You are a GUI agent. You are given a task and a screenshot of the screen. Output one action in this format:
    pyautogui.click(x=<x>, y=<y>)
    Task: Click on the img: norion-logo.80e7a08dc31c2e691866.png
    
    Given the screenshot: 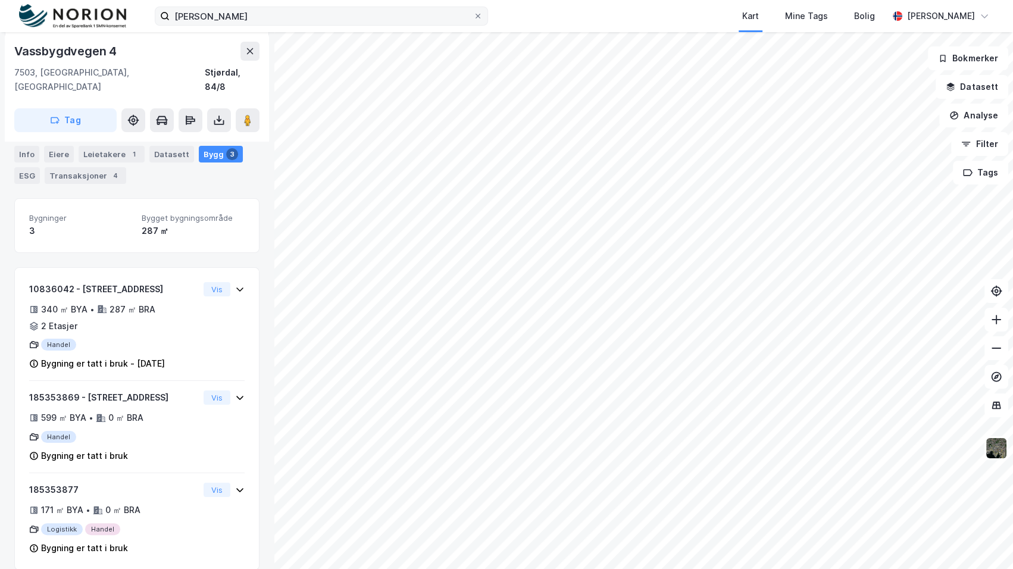 What is the action you would take?
    pyautogui.click(x=73, y=16)
    